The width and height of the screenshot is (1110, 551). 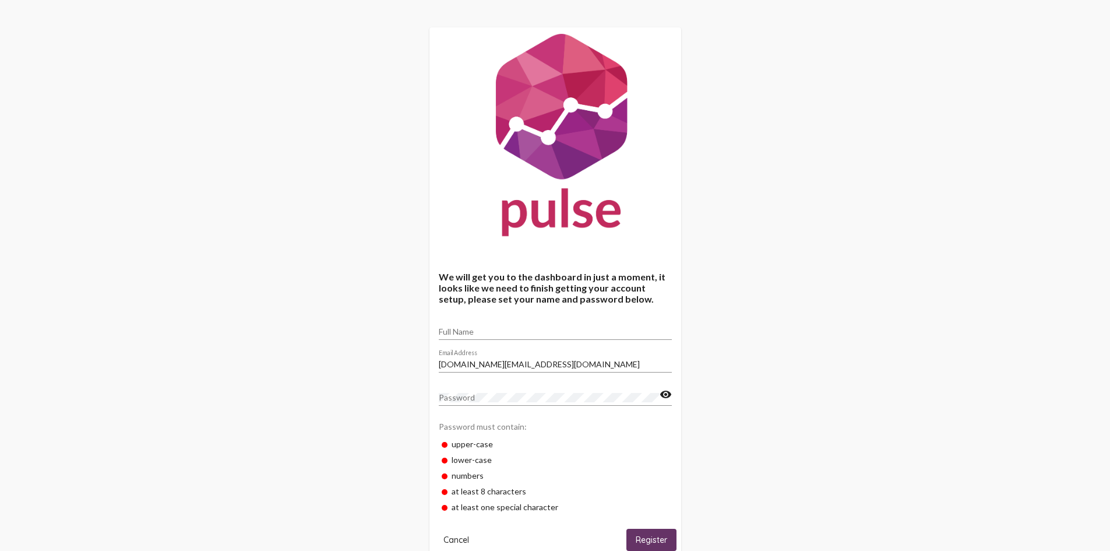 What do you see at coordinates (456, 539) in the screenshot?
I see `button: Cancel` at bounding box center [456, 539].